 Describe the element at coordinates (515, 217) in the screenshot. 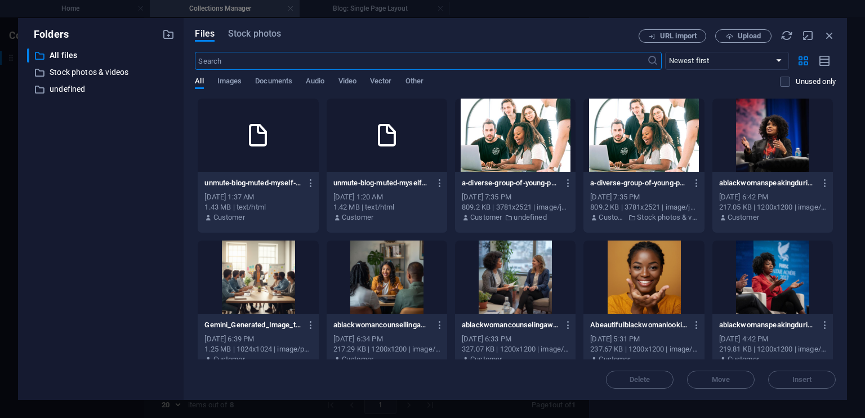

I see `div: By: Customer | Folder: undefined` at that location.